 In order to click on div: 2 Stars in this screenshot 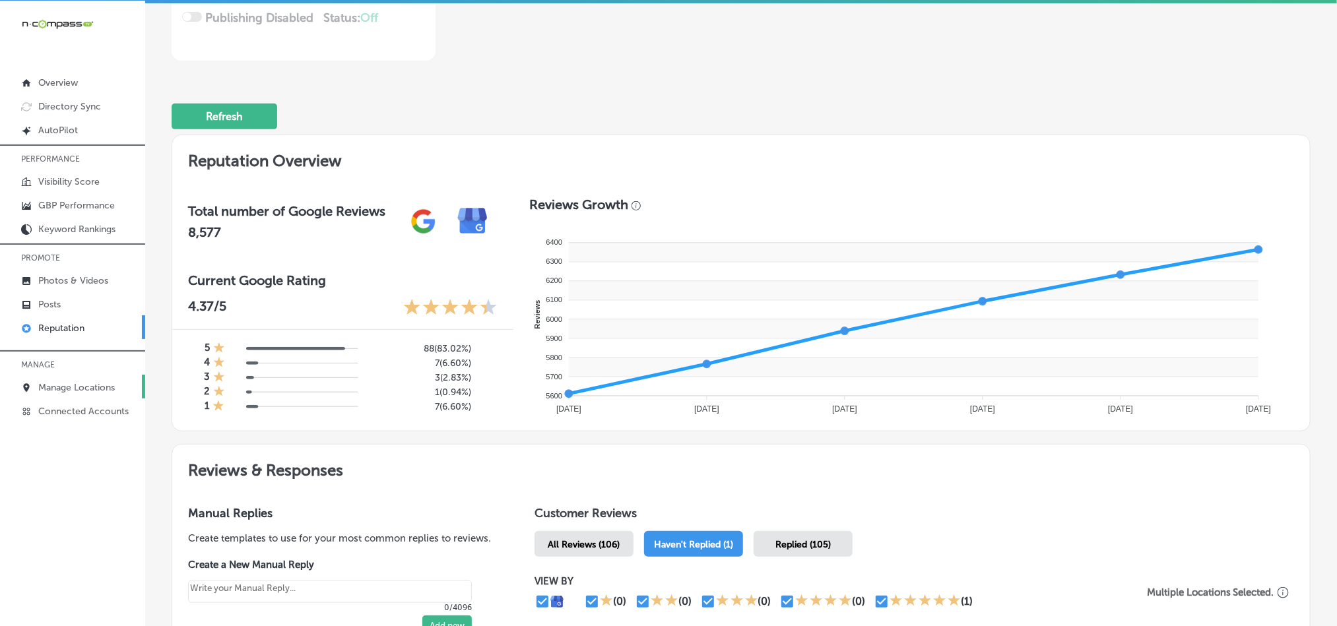, I will do `click(665, 602)`.